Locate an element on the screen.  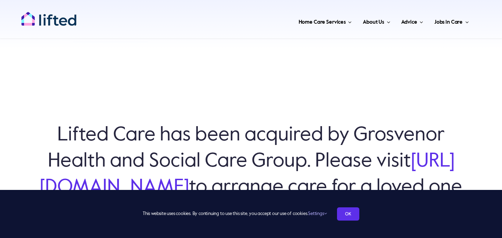
a: Jobs in Care is located at coordinates (452, 21).